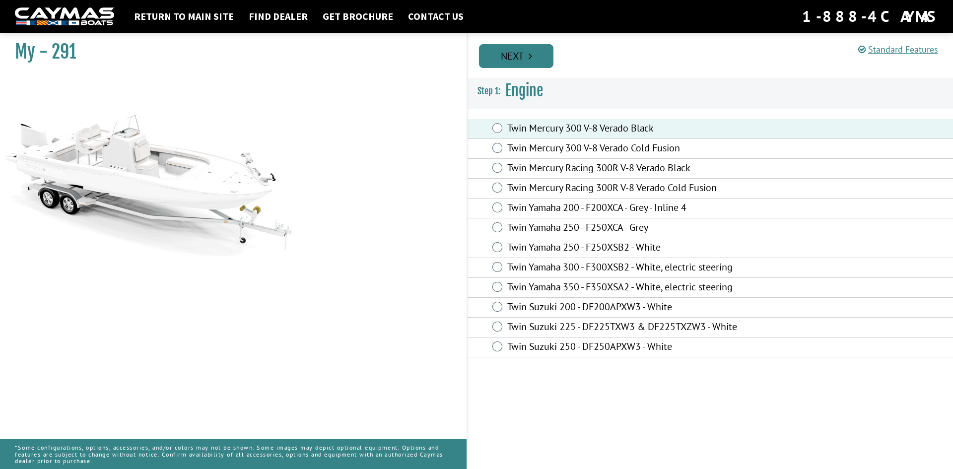 The image size is (953, 469). I want to click on a: Get Brochure, so click(358, 16).